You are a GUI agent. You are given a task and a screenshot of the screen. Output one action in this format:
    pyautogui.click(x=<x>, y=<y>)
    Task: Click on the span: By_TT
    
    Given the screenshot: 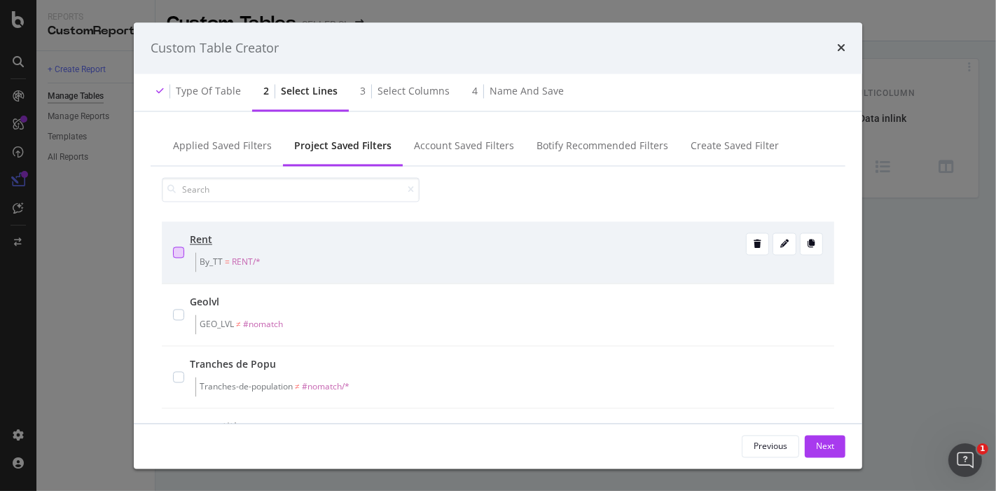 What is the action you would take?
    pyautogui.click(x=211, y=262)
    